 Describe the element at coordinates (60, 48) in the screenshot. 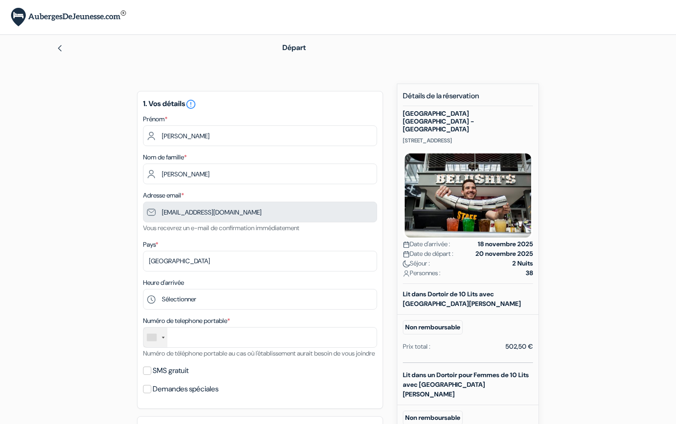

I see `img: left_arrow.svg` at that location.